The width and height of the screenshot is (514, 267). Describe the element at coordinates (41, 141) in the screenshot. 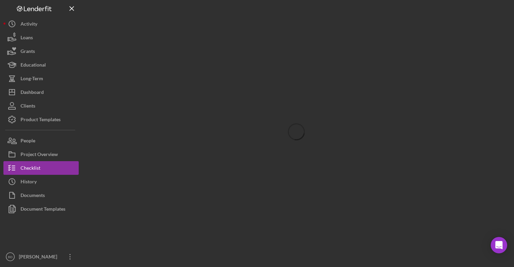

I see `button: People` at that location.